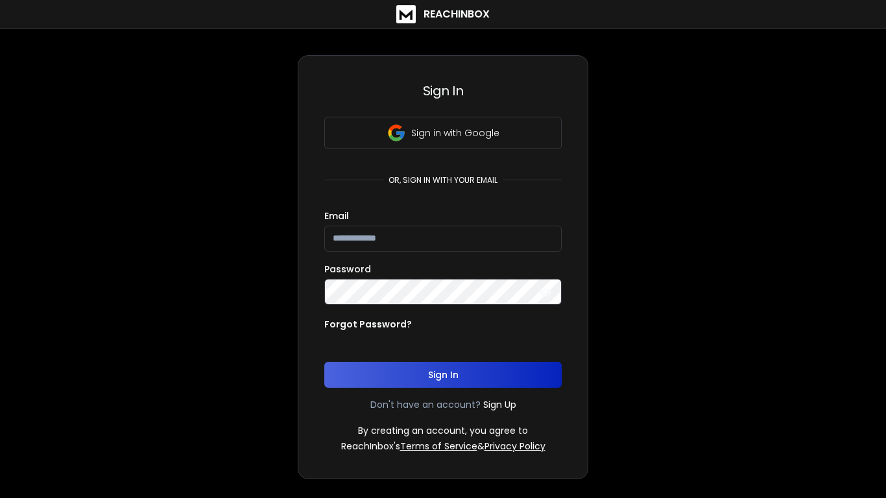 Image resolution: width=886 pixels, height=498 pixels. I want to click on span: Privacy Policy, so click(515, 446).